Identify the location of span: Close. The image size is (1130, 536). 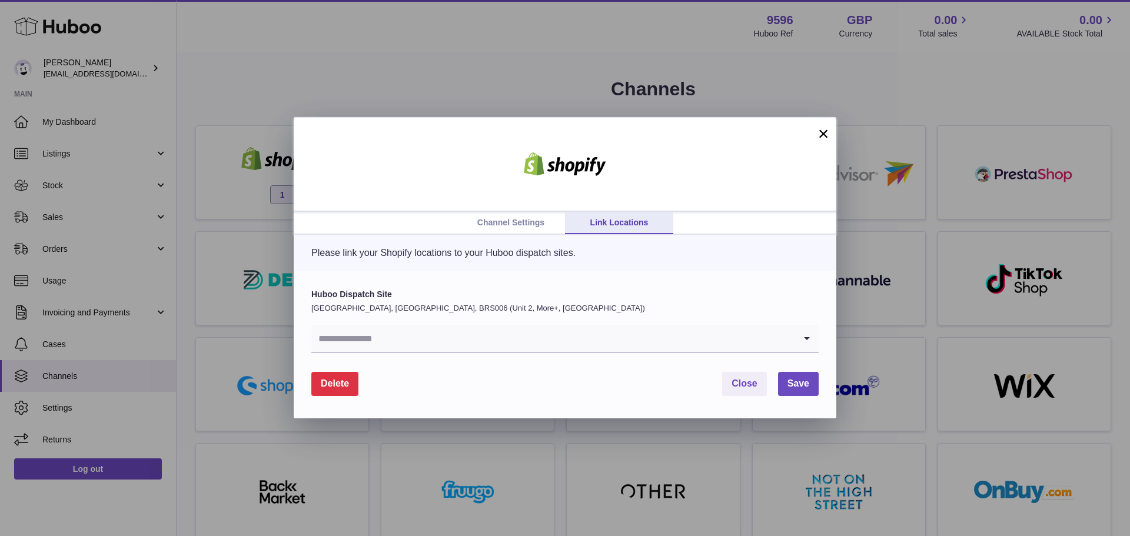
(745, 383).